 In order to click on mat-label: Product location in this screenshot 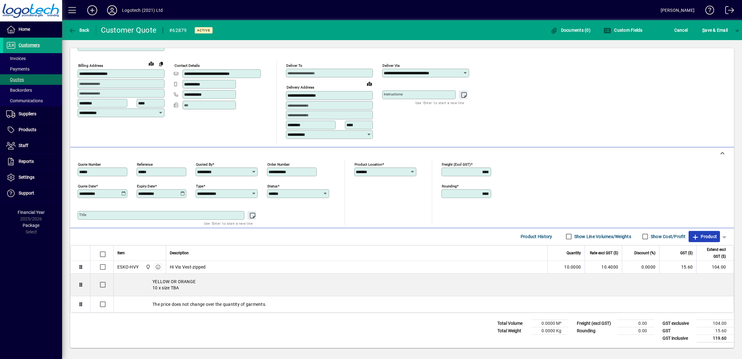, I will do `click(368, 164)`.